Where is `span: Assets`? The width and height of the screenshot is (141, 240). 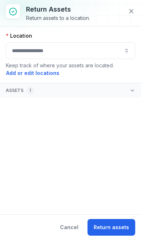 span: Assets is located at coordinates (20, 91).